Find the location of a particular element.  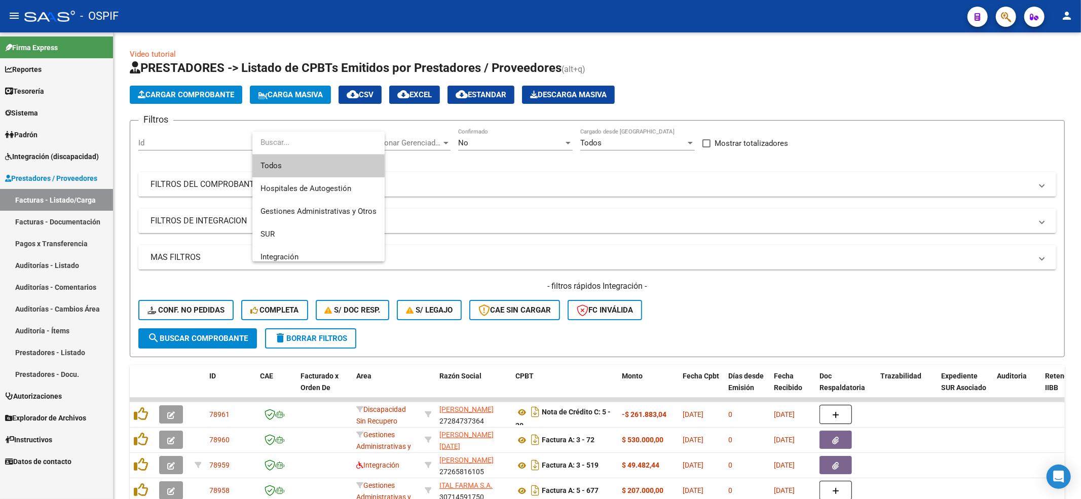

span: SUR is located at coordinates (267, 234).